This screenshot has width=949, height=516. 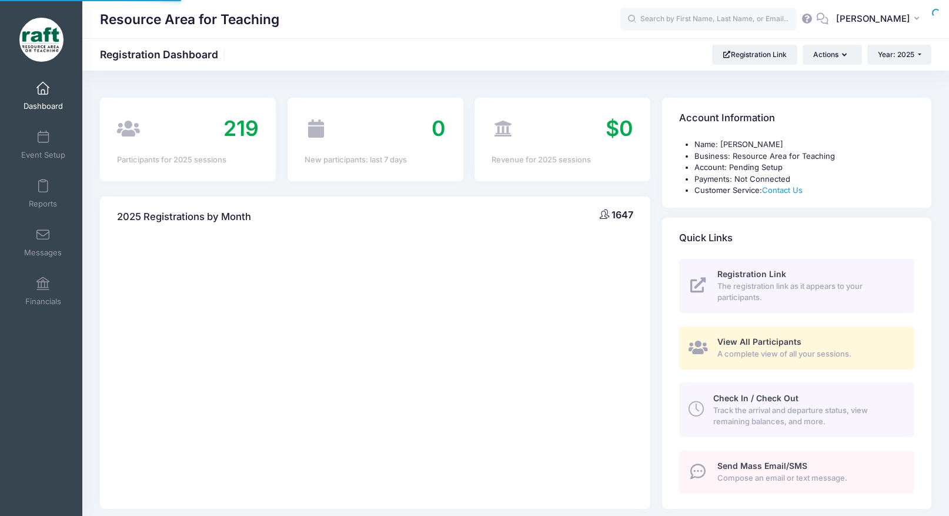 I want to click on h4: 2025 Registrations by Month, so click(x=184, y=216).